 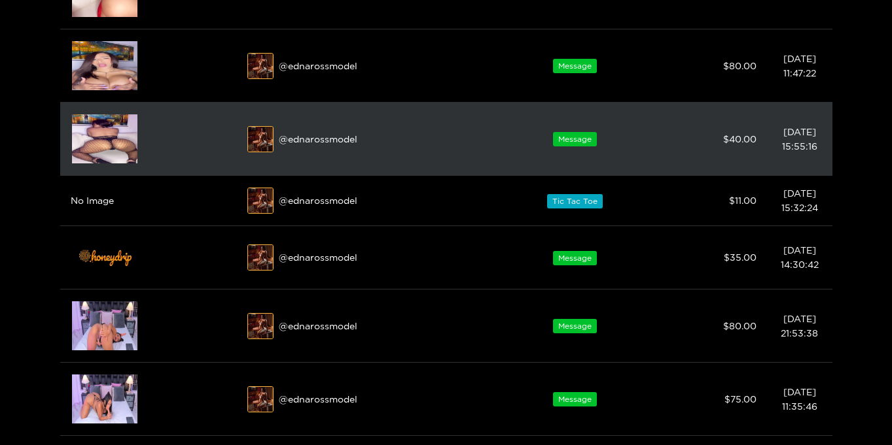 What do you see at coordinates (742, 200) in the screenshot?
I see `span: $ 11.00` at bounding box center [742, 200].